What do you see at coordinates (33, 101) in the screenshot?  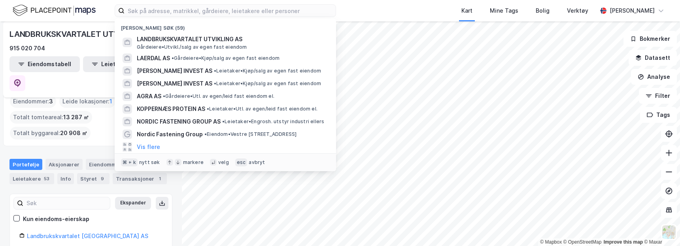 I see `div: Eiendommer :` at bounding box center [33, 101].